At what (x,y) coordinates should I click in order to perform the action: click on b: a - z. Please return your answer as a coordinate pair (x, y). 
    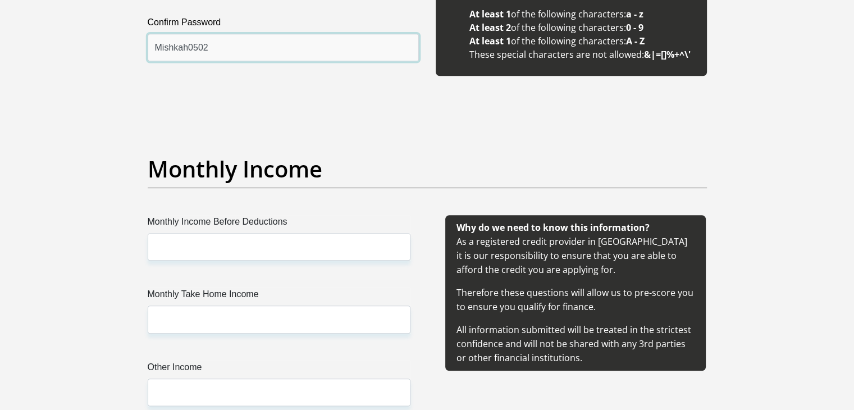
    Looking at the image, I should click on (635, 14).